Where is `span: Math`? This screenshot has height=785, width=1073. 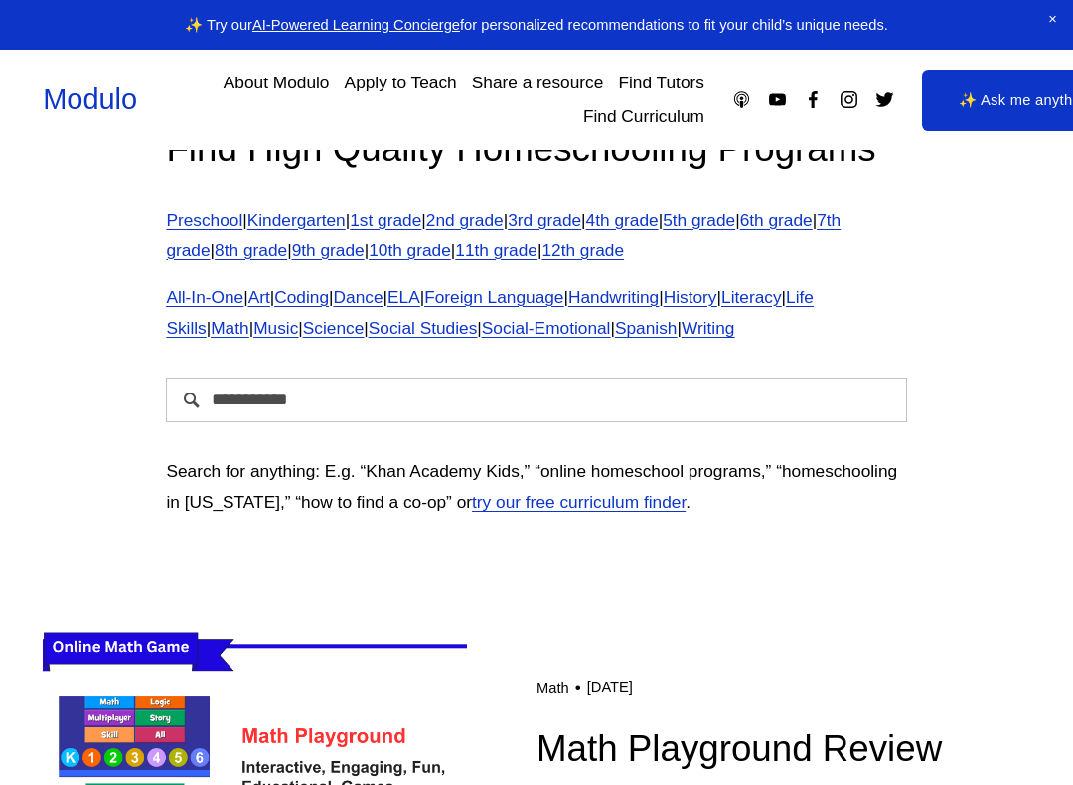 span: Math is located at coordinates (229, 328).